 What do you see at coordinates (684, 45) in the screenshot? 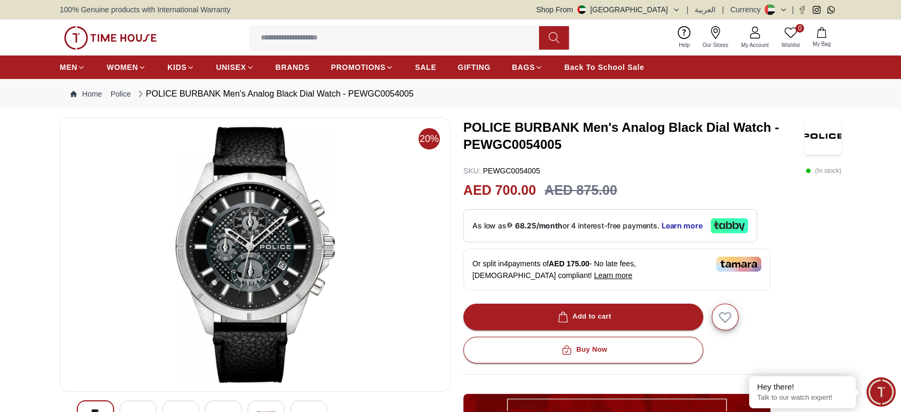
I see `span: Help` at bounding box center [684, 45].